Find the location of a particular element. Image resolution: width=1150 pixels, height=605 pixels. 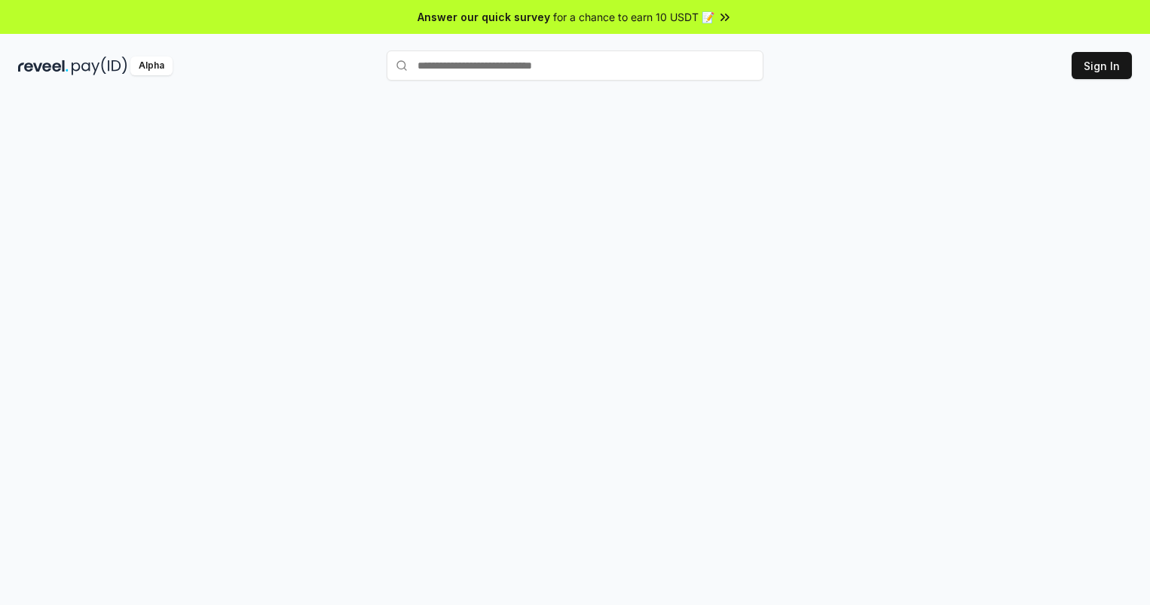

span: for a chance to earn 10 USDT 📝 is located at coordinates (634, 17).